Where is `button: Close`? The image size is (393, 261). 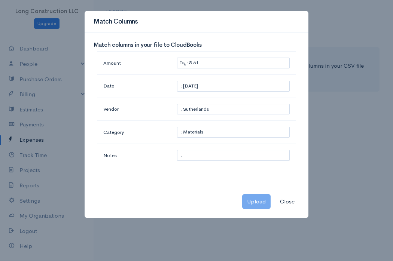 button: Close is located at coordinates (287, 202).